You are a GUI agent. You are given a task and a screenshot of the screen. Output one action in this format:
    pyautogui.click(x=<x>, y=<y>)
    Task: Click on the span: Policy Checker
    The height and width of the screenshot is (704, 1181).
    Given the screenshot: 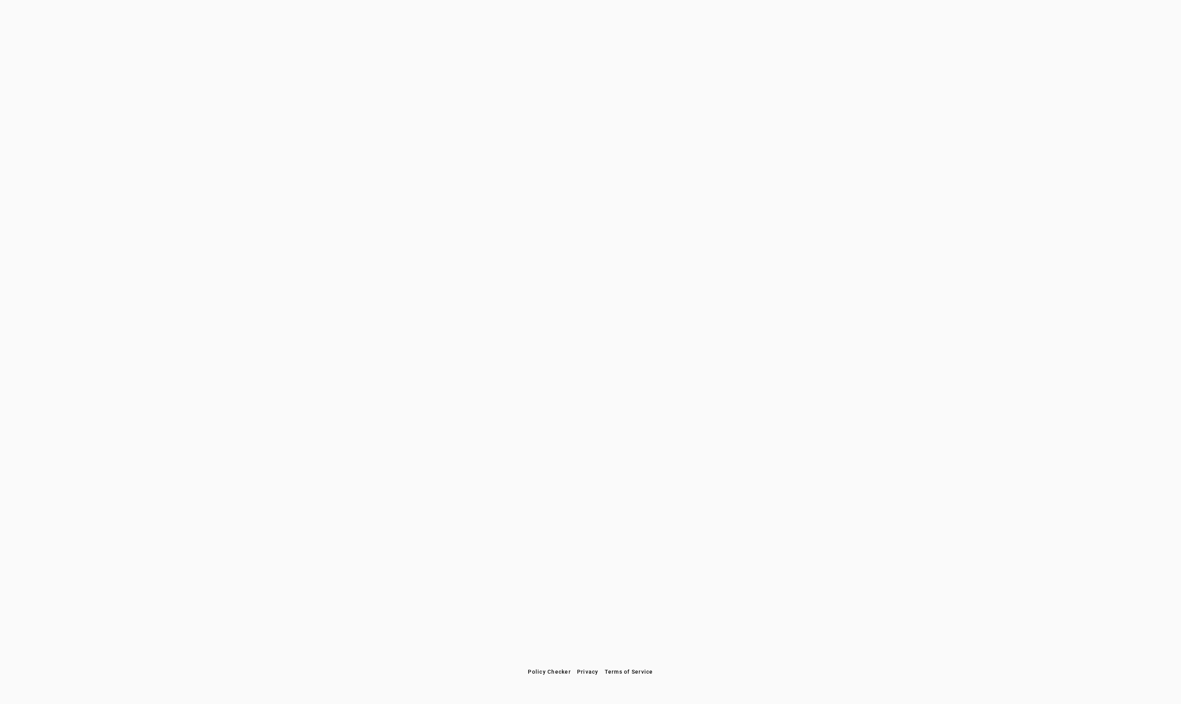 What is the action you would take?
    pyautogui.click(x=549, y=672)
    